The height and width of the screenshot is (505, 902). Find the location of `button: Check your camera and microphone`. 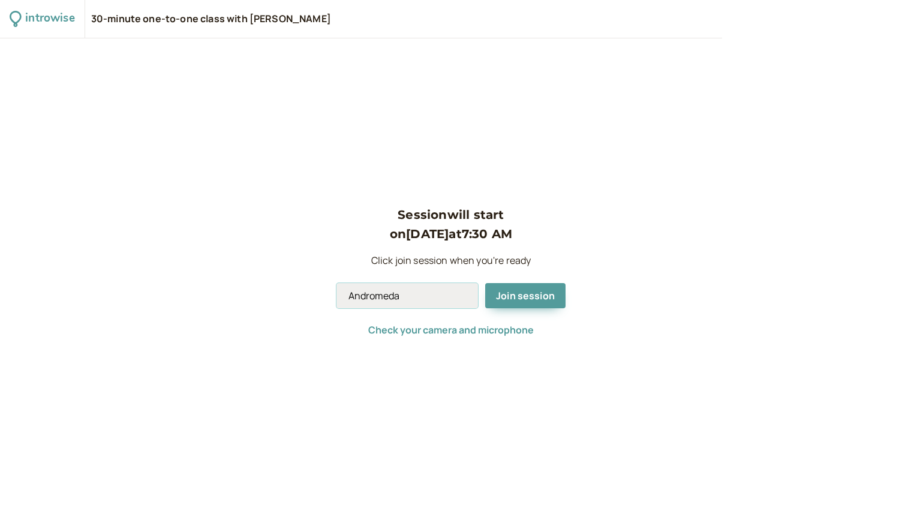

button: Check your camera and microphone is located at coordinates (451, 330).